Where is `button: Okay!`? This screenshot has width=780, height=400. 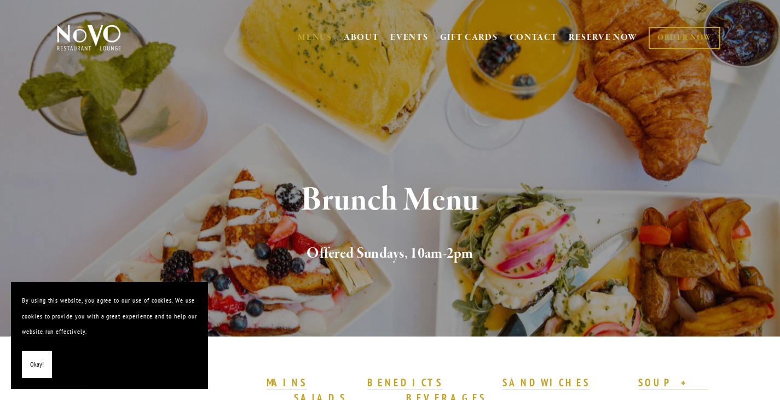
button: Okay! is located at coordinates (37, 364).